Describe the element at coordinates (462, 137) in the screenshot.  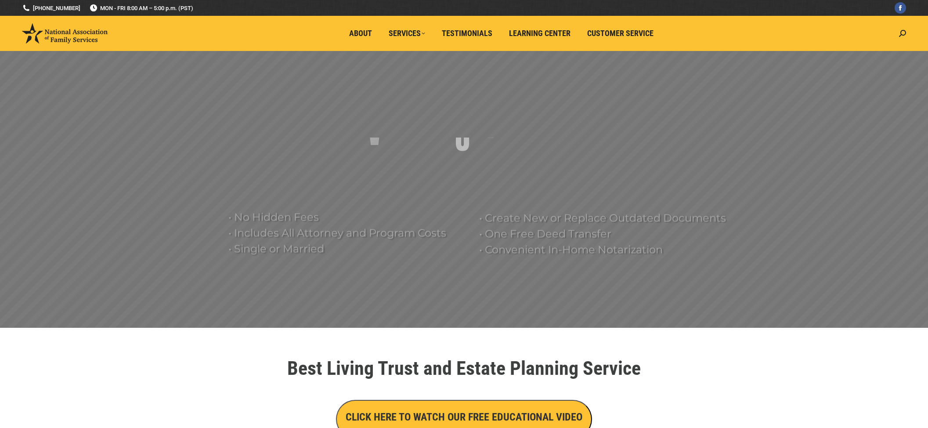
I see `div: U` at that location.